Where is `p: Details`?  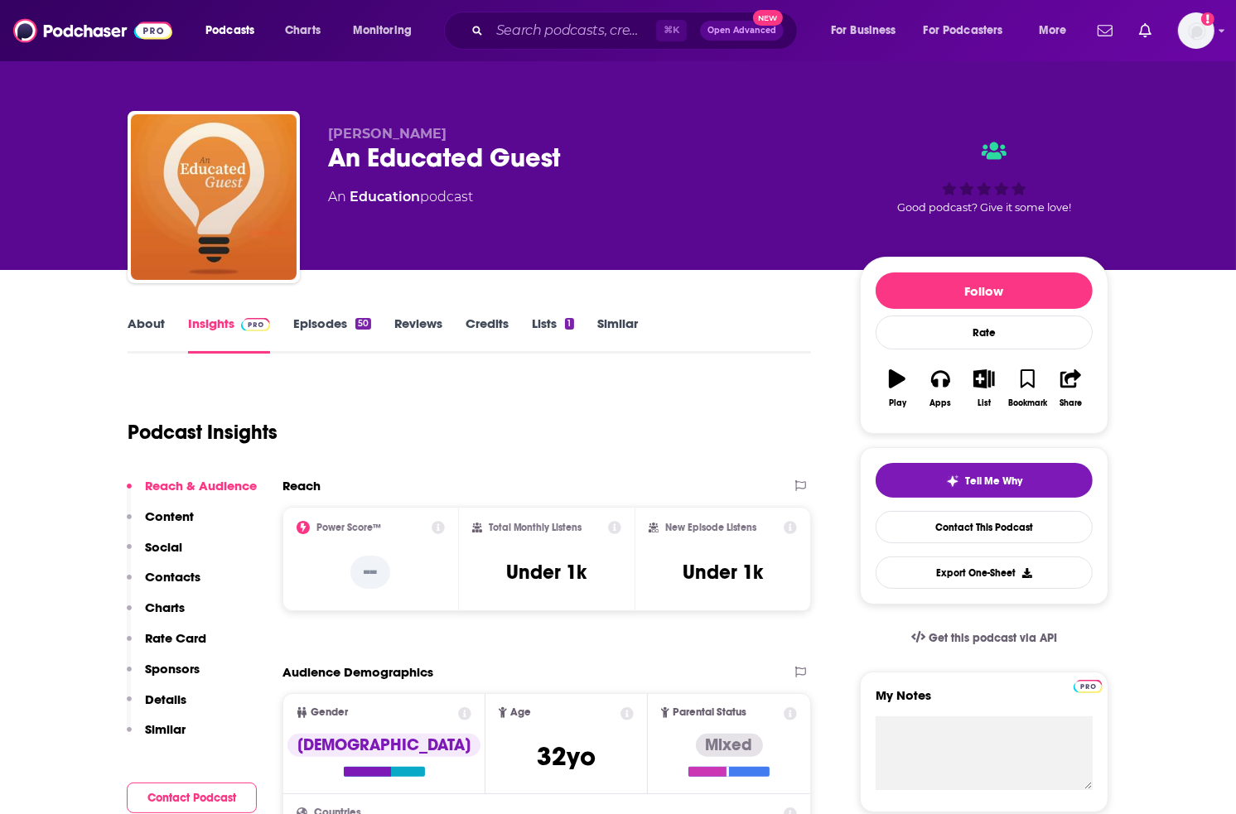
p: Details is located at coordinates (166, 699).